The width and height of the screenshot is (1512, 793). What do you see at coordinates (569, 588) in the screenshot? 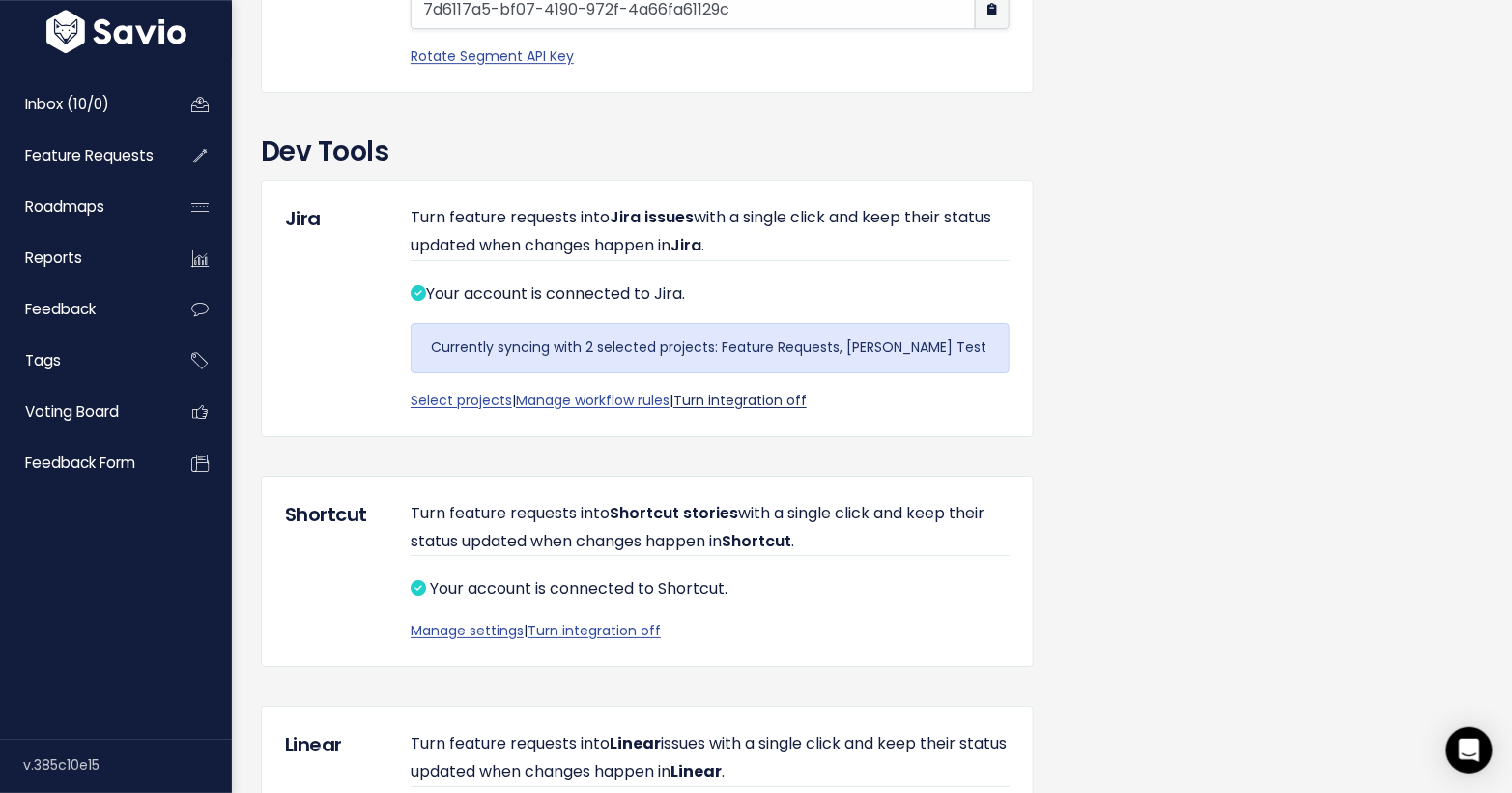
I see `span: Your account is connected to Shortcut.` at bounding box center [569, 588].